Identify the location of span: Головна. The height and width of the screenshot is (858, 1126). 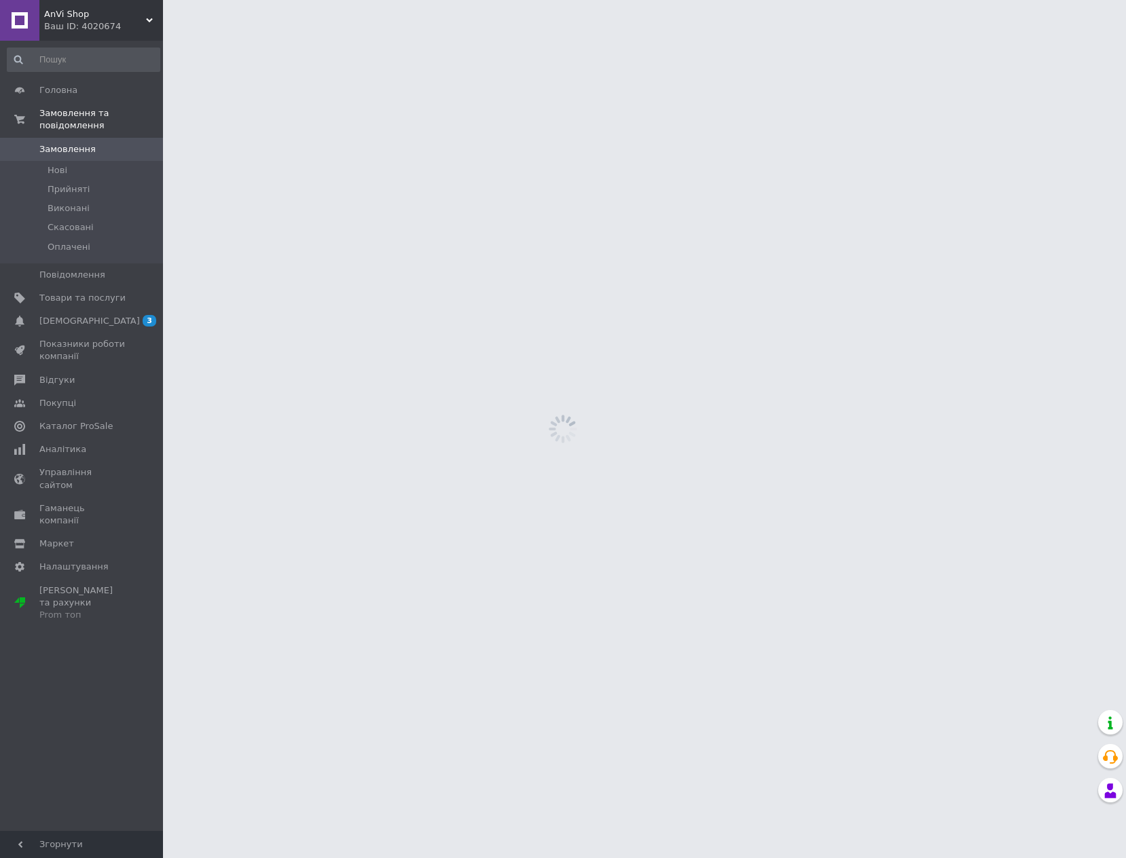
(58, 90).